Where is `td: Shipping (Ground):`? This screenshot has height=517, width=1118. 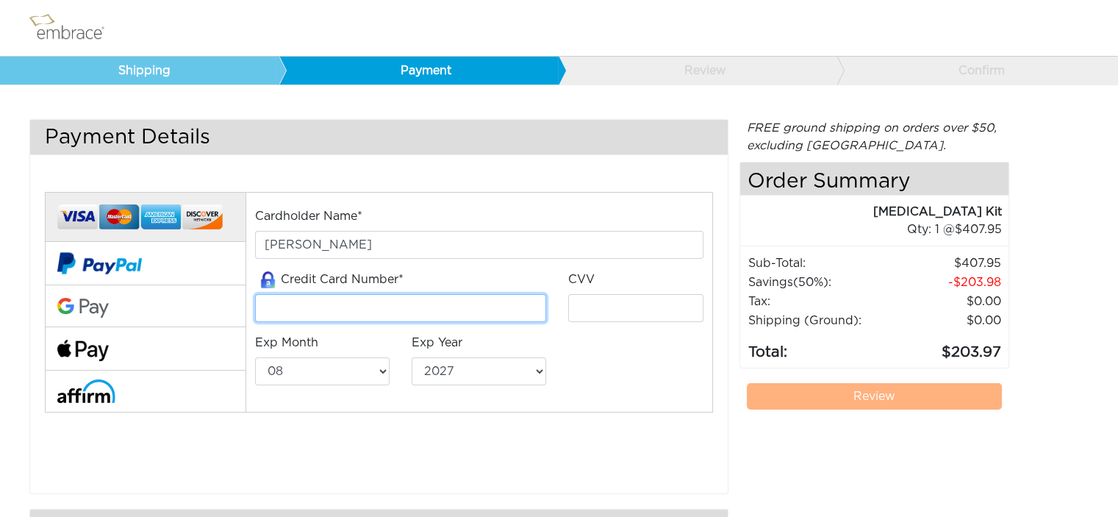 td: Shipping (Ground): is located at coordinates (818, 321).